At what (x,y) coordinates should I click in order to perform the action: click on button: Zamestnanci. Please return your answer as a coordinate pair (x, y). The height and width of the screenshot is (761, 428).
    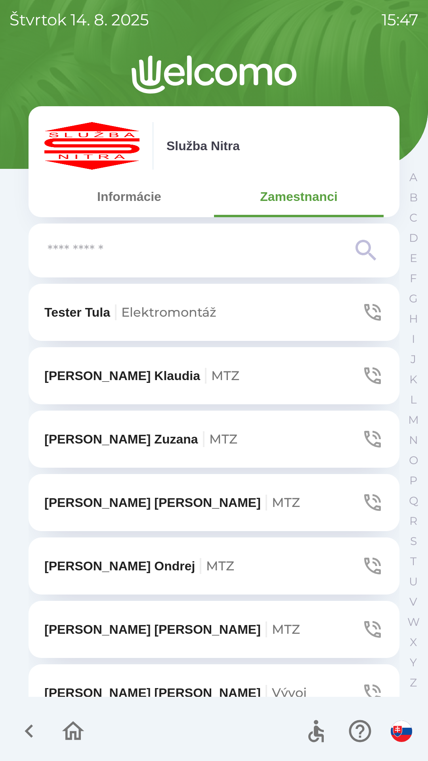
    Looking at the image, I should click on (299, 197).